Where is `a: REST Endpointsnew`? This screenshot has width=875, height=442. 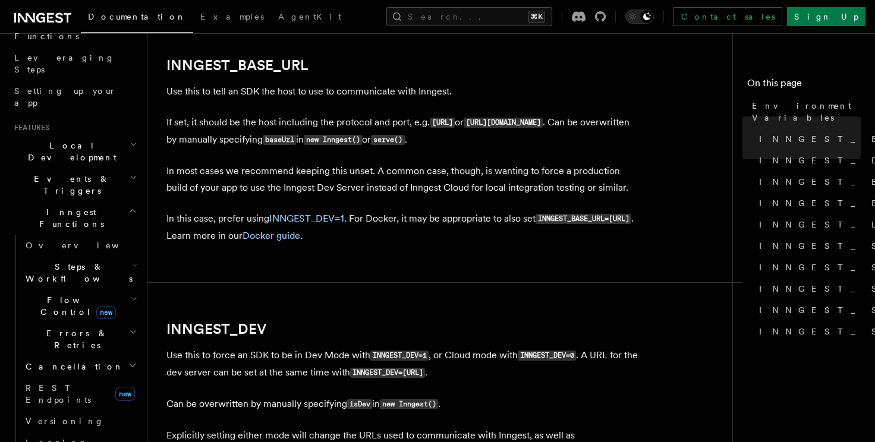
a: REST Endpointsnew is located at coordinates (80, 394).